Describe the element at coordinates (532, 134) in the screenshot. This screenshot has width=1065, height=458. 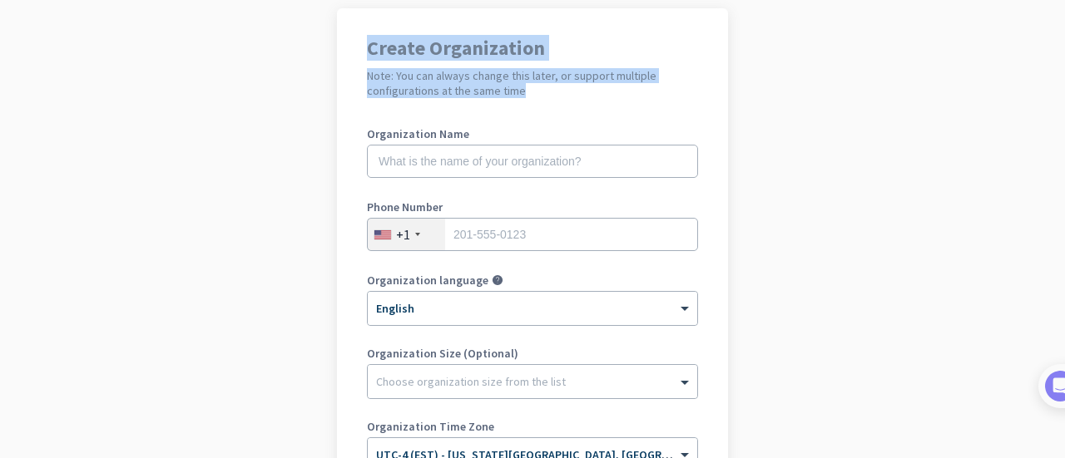
I see `label: Organization Name` at that location.